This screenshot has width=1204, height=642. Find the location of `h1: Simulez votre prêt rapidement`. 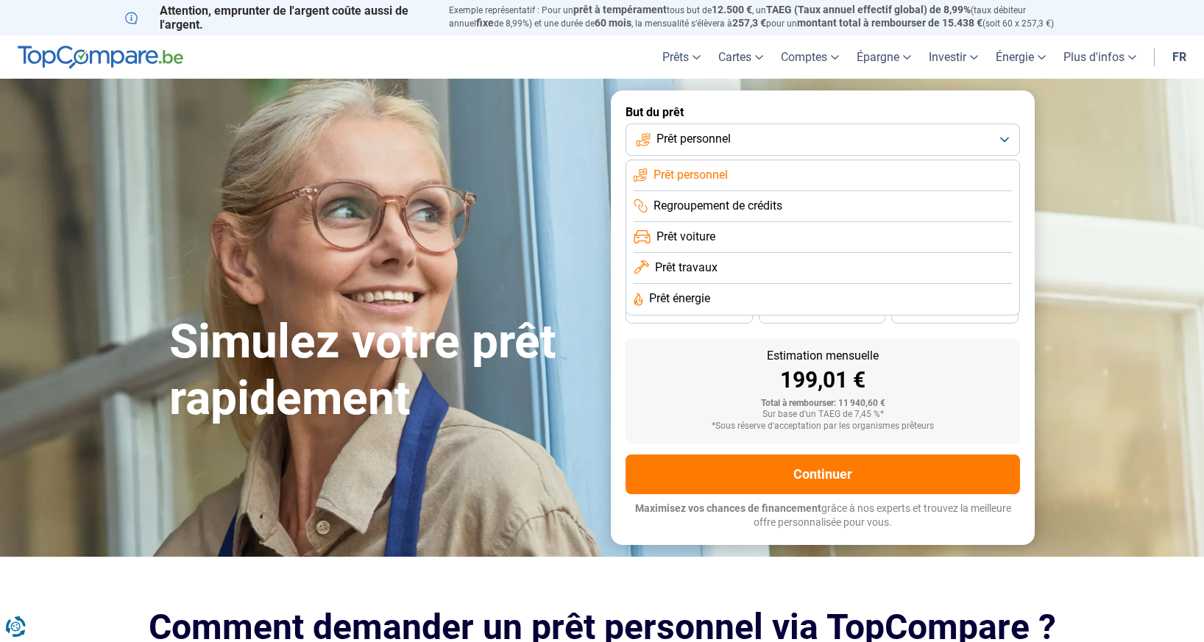

h1: Simulez votre prêt rapidement is located at coordinates (381, 371).